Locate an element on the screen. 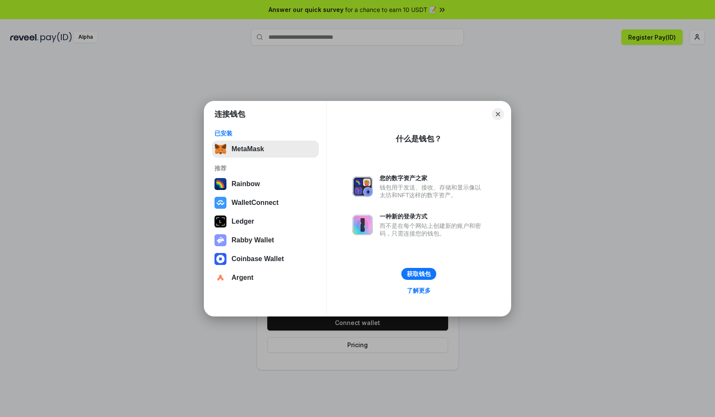 This screenshot has width=715, height=417. div: MetaMask is located at coordinates (248, 149).